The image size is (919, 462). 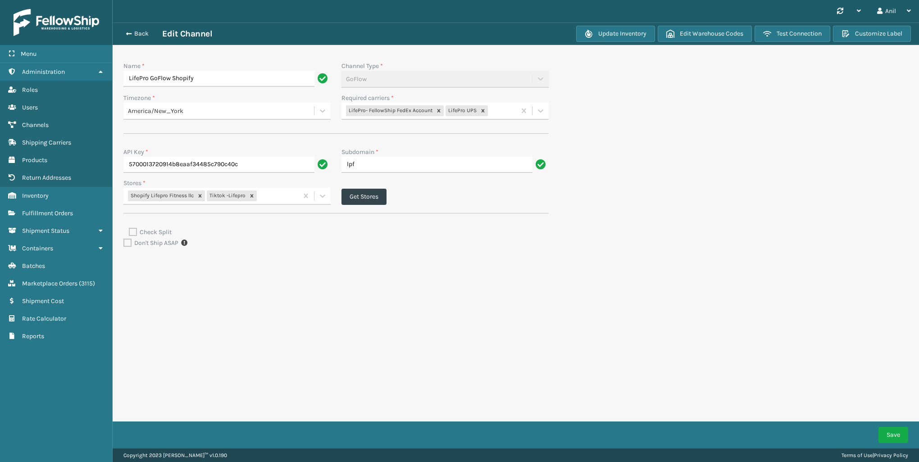 I want to click on h3: Edit Channel, so click(x=187, y=34).